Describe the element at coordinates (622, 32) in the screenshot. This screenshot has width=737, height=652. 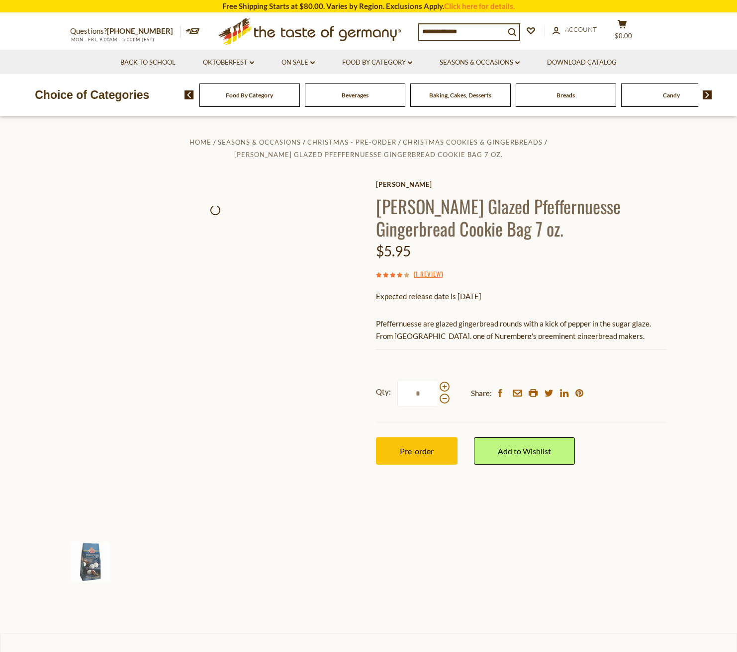
I see `button: $0.00` at that location.